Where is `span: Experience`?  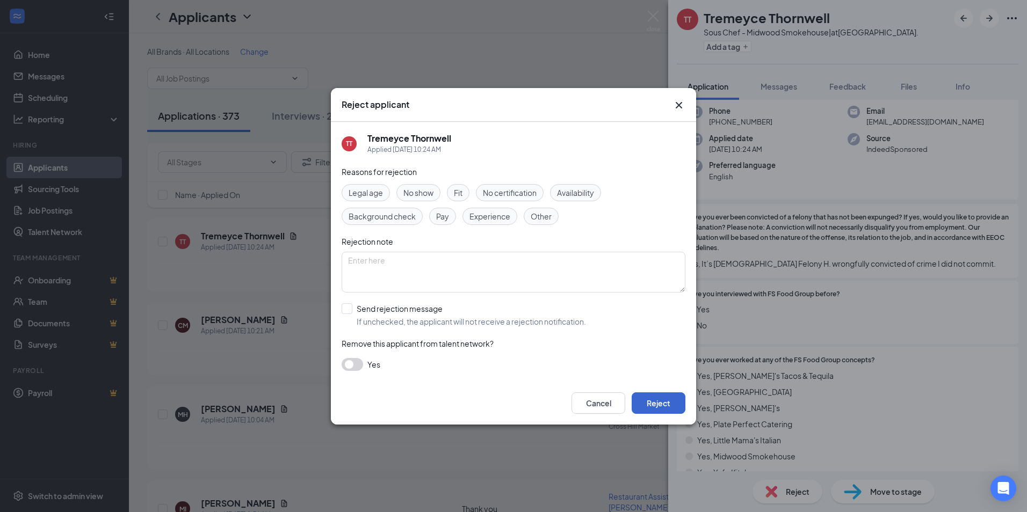
span: Experience is located at coordinates (490, 216).